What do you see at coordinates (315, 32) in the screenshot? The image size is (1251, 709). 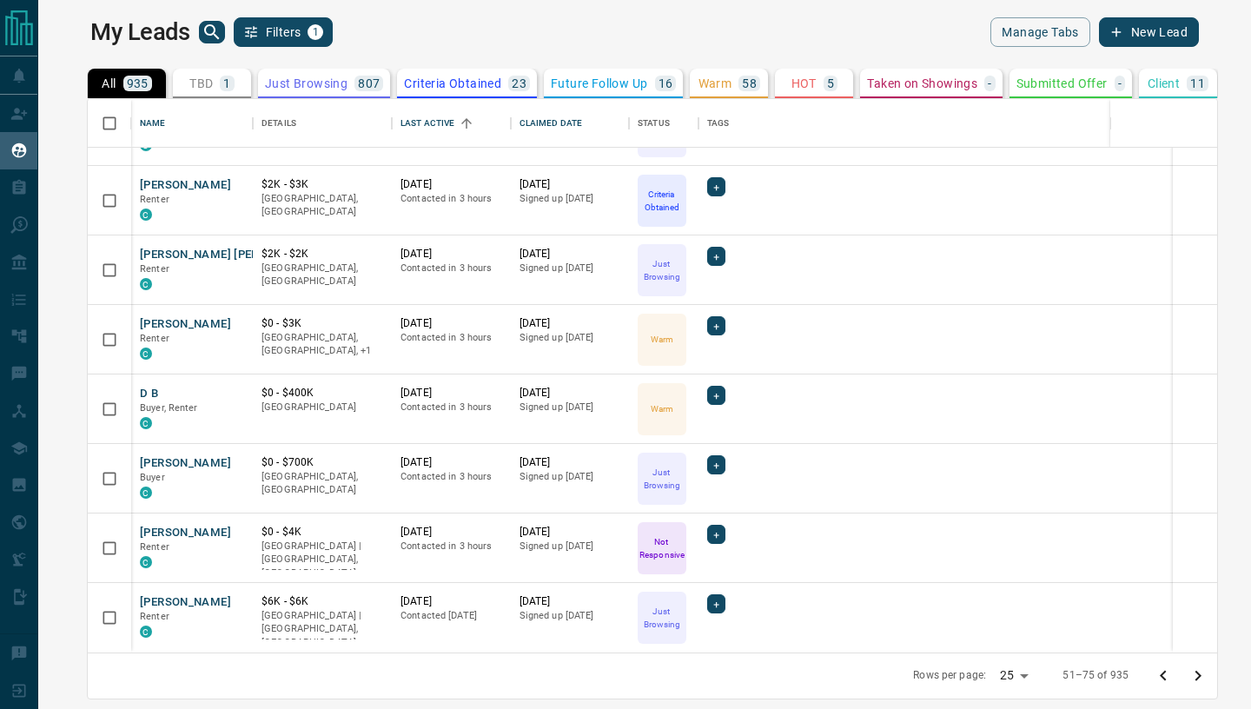 I see `span: 1` at bounding box center [315, 32].